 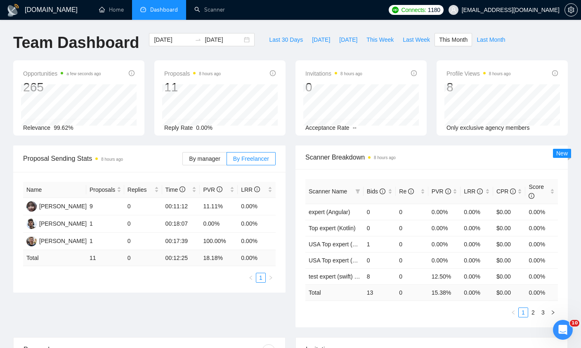 What do you see at coordinates (286, 40) in the screenshot?
I see `button: Last 30 Days` at bounding box center [286, 40].